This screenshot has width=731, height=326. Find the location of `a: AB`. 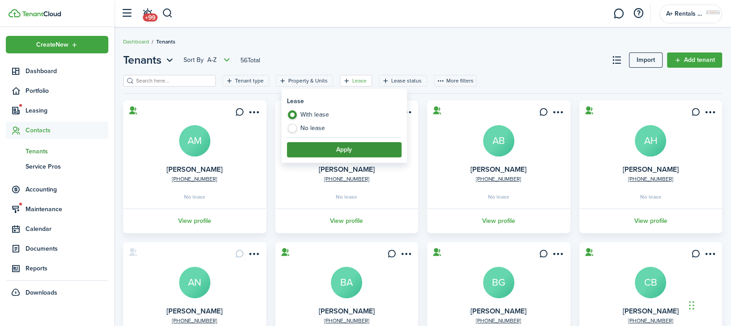

a: AB is located at coordinates (499, 141).